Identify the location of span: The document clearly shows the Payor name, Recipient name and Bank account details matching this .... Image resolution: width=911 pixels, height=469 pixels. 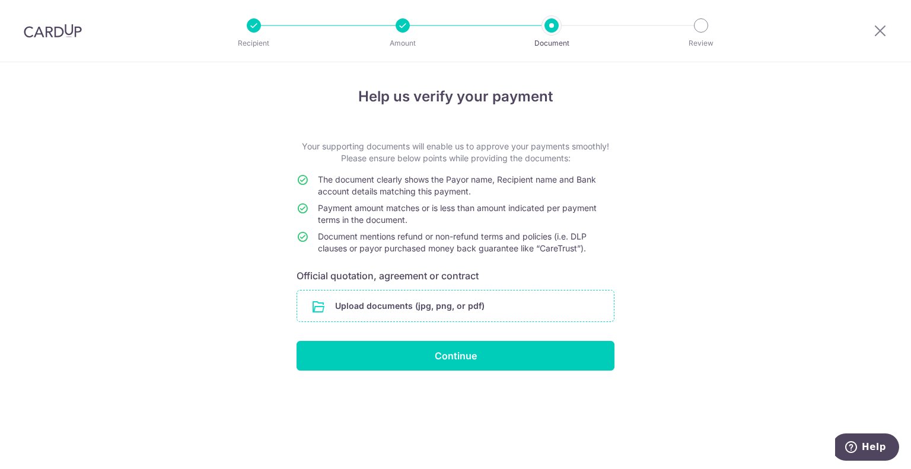
(457, 185).